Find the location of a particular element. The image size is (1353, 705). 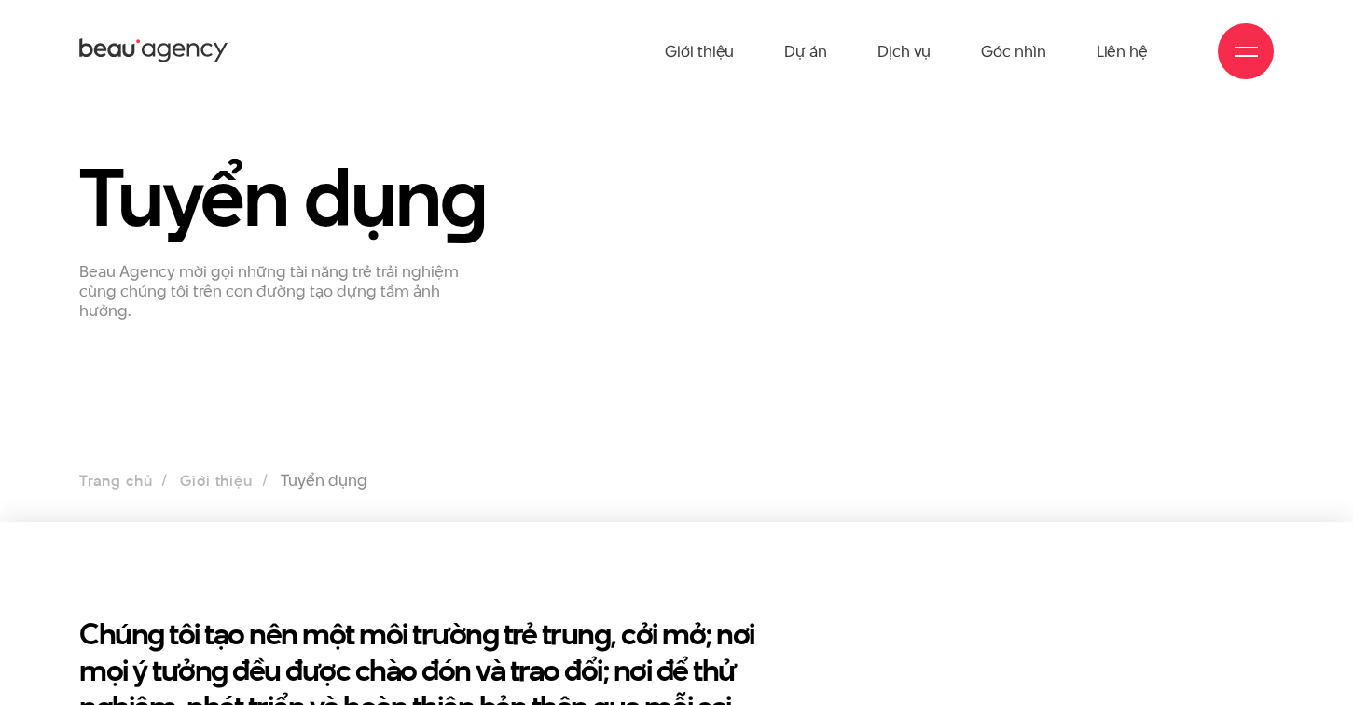

a: Trang chủ is located at coordinates (116, 480).